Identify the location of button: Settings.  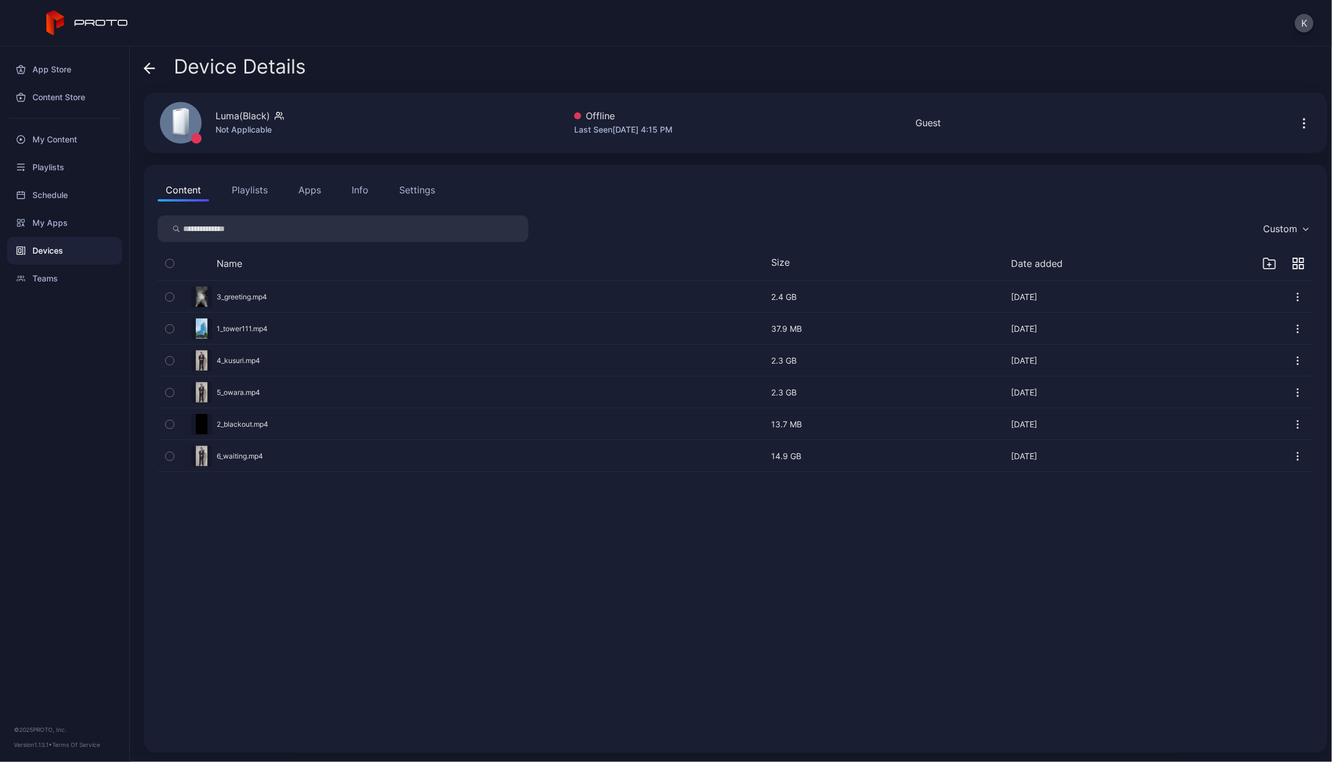
(417, 190).